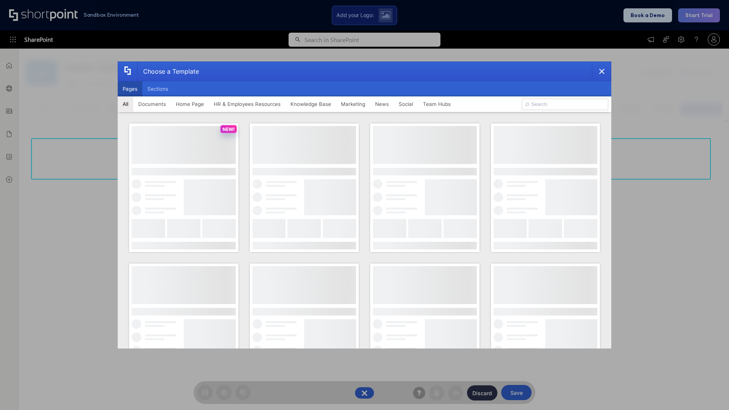 Image resolution: width=729 pixels, height=410 pixels. I want to click on p: NEW!, so click(229, 129).